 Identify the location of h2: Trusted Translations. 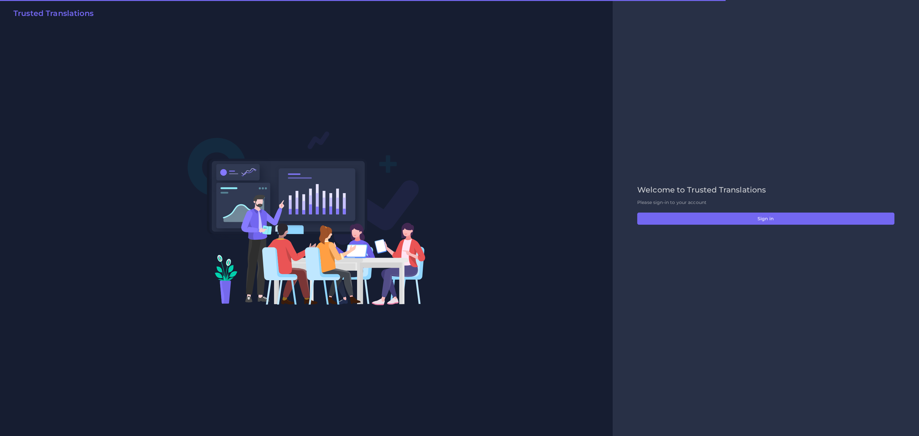
(53, 13).